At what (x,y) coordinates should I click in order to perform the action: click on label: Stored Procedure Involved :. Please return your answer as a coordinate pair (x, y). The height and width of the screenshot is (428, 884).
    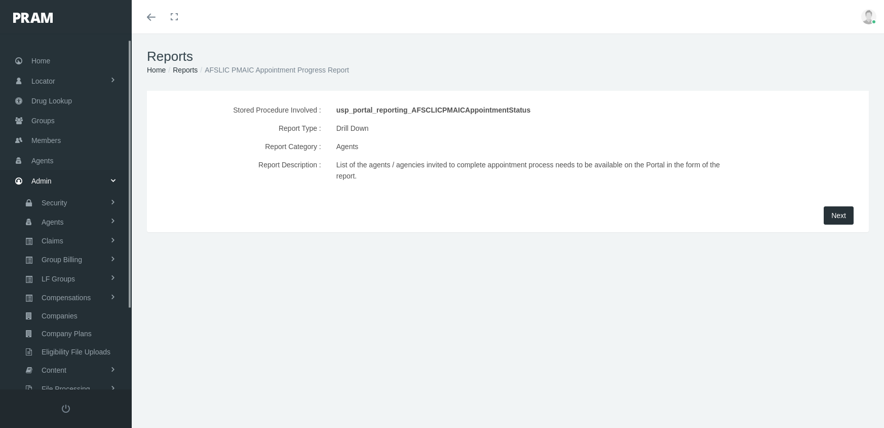
    Looking at the image, I should click on (239, 110).